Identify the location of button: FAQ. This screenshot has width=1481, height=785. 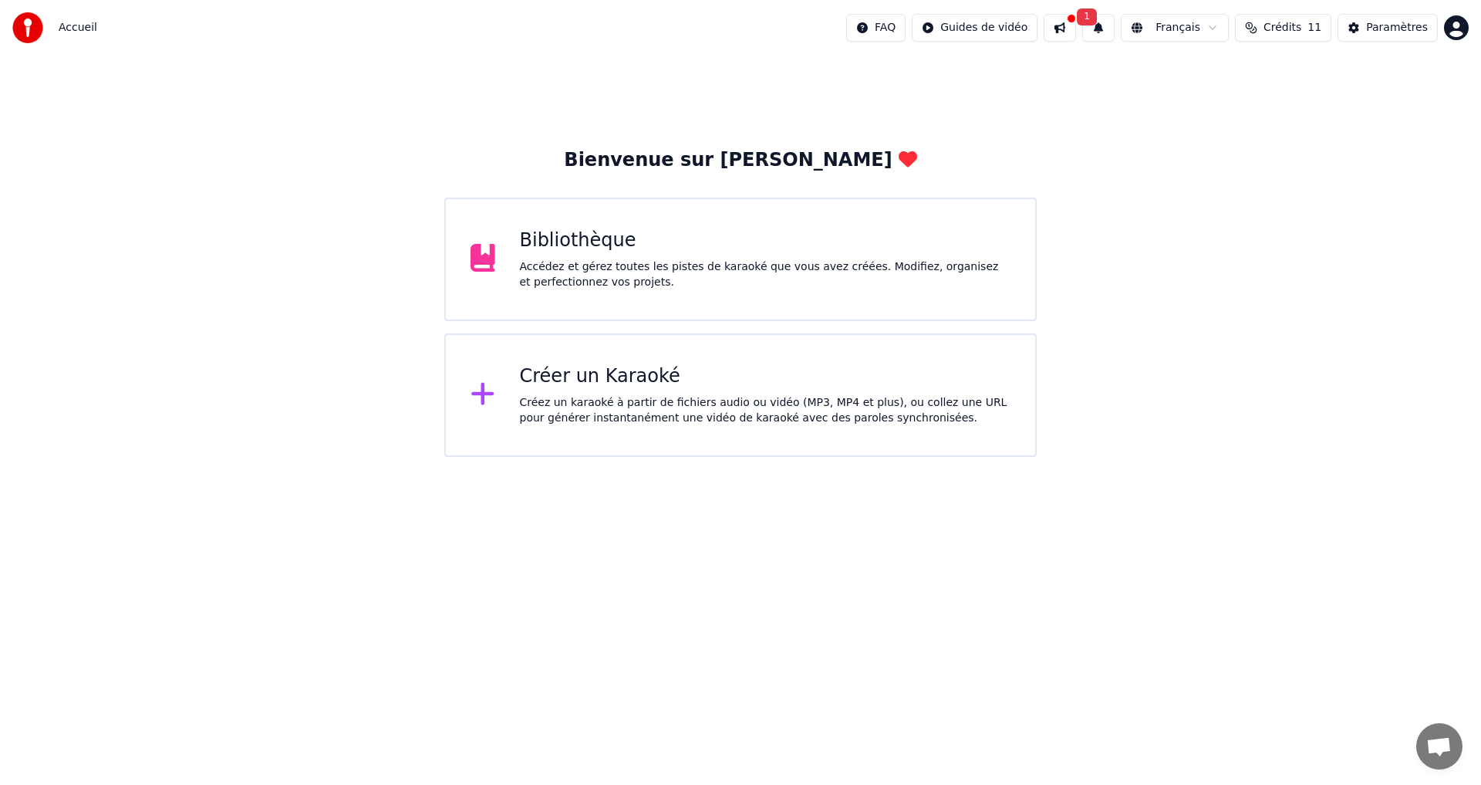
(876, 28).